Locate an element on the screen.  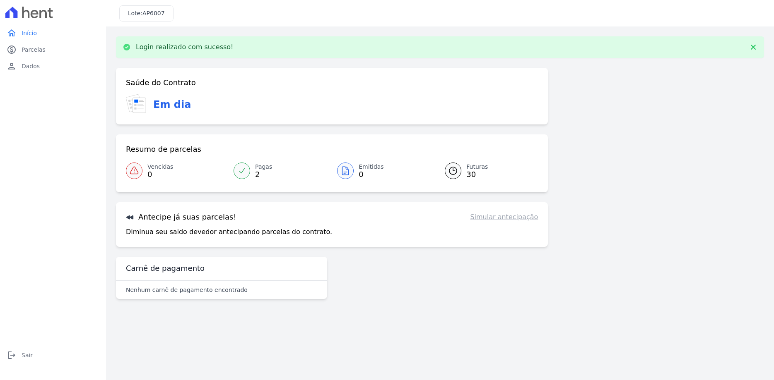
i: home is located at coordinates (12, 33).